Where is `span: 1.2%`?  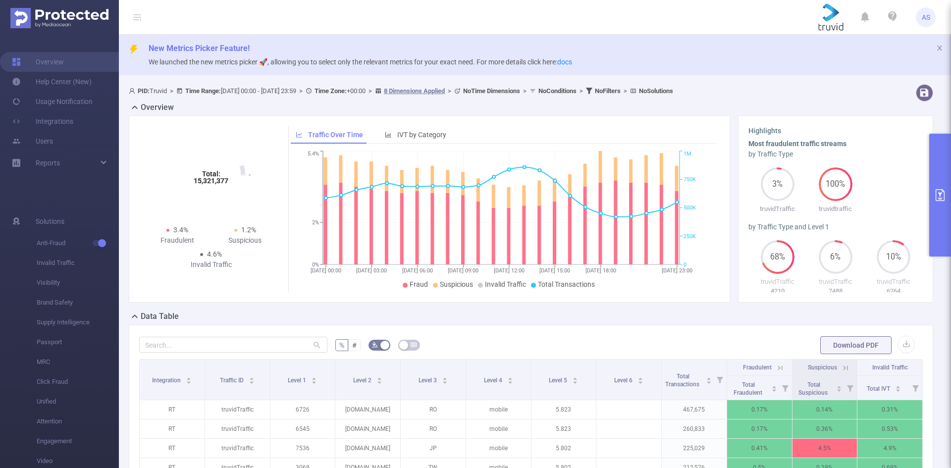 span: 1.2% is located at coordinates (249, 230).